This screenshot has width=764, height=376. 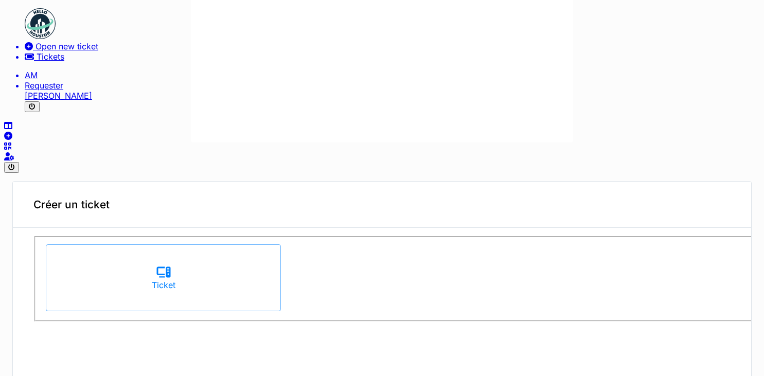 What do you see at coordinates (392, 85) in the screenshot?
I see `div: Requester` at bounding box center [392, 85].